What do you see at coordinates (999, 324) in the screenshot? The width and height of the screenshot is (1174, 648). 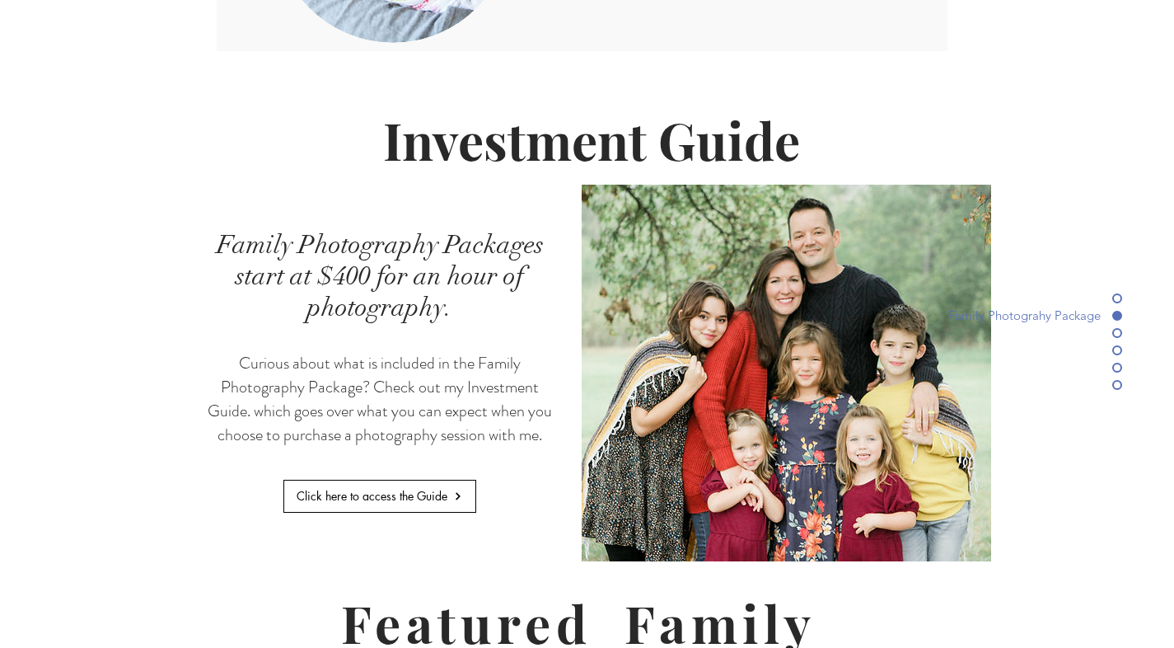 I see `nav: Page` at bounding box center [999, 324].